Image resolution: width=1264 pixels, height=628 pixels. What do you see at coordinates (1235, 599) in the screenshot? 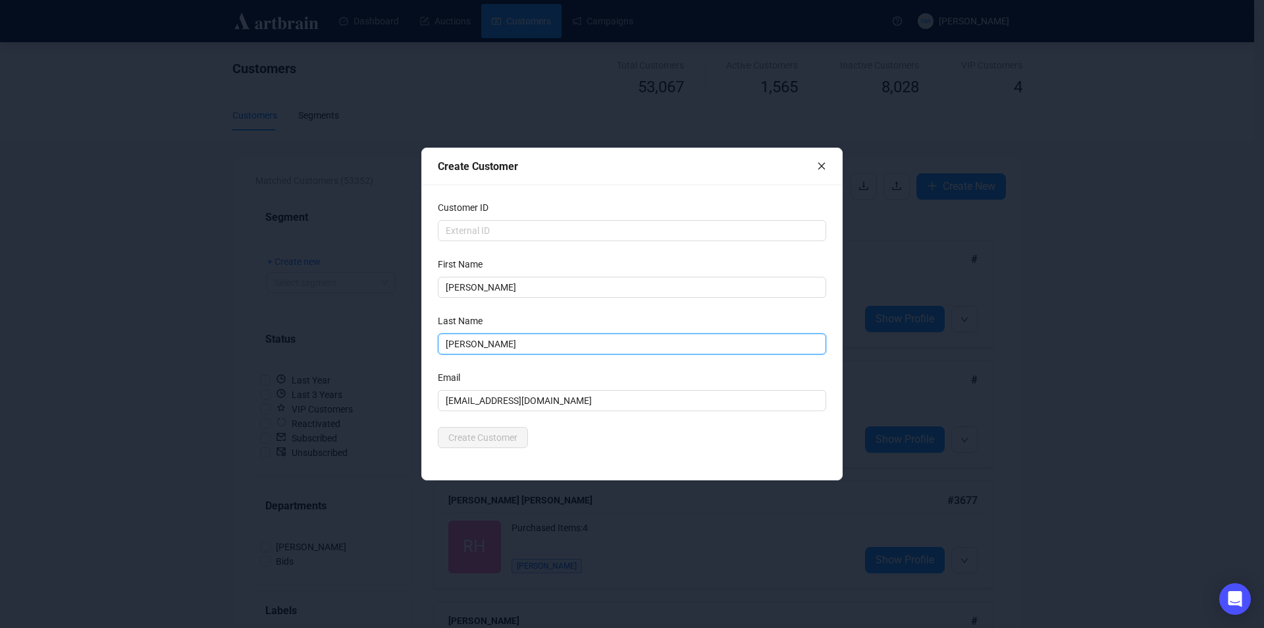
I see `div: Open Intercom Messenger` at bounding box center [1235, 599].